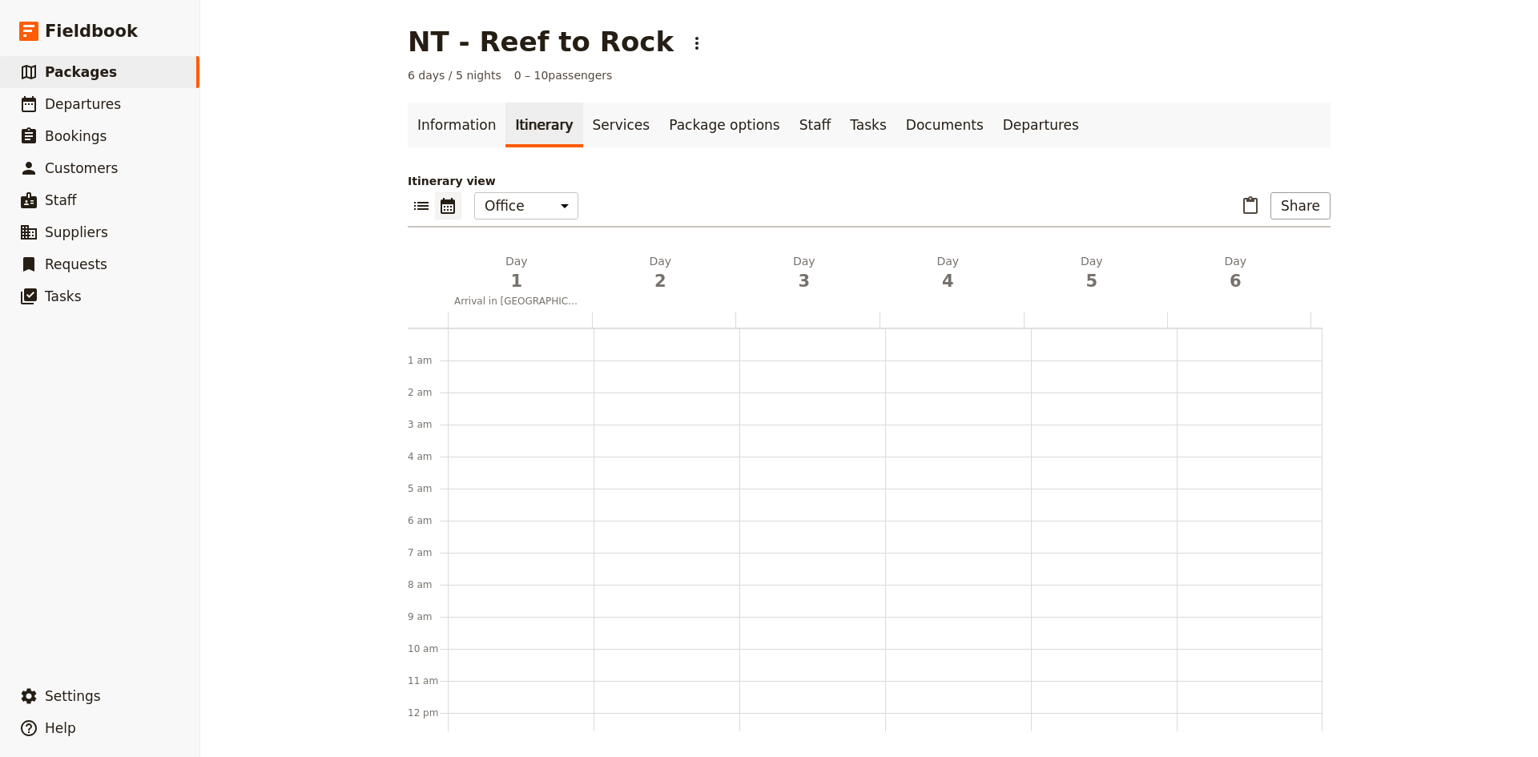 The width and height of the screenshot is (1538, 757). What do you see at coordinates (664, 276) in the screenshot?
I see `button: Day2` at bounding box center [664, 276].